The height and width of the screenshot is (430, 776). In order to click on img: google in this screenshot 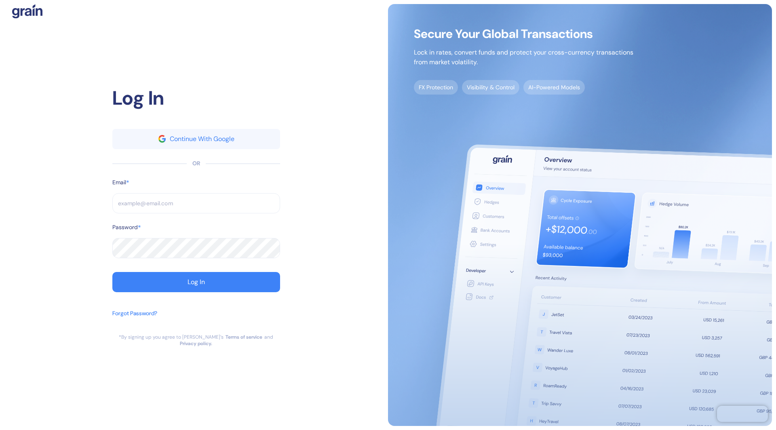, I will do `click(162, 139)`.